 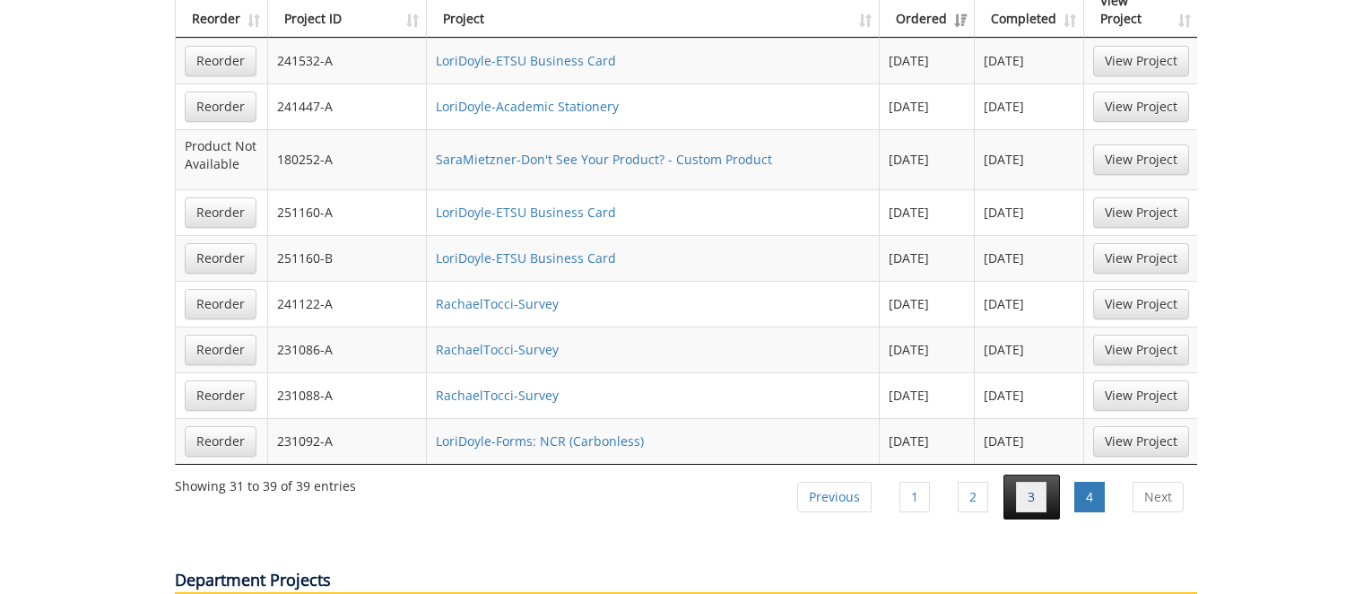 What do you see at coordinates (347, 440) in the screenshot?
I see `td: 231092-A` at bounding box center [347, 440].